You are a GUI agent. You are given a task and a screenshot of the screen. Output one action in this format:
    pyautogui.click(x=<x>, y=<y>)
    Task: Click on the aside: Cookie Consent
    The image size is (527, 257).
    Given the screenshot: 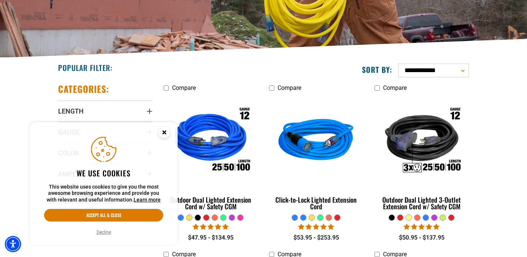 What is the action you would take?
    pyautogui.click(x=104, y=184)
    